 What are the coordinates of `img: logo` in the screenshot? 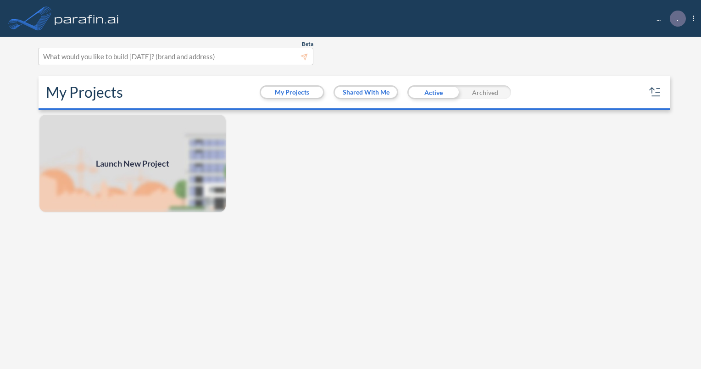 It's located at (87, 18).